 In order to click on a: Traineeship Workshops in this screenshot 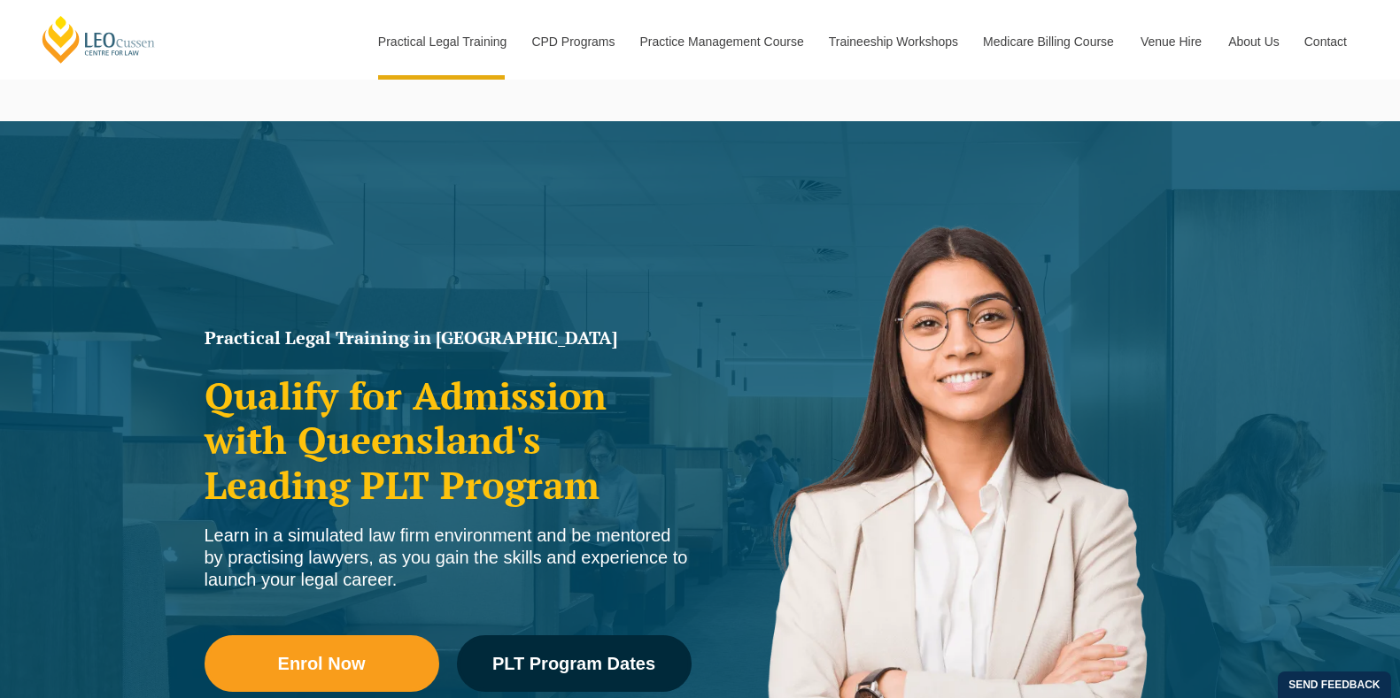, I will do `click(892, 42)`.